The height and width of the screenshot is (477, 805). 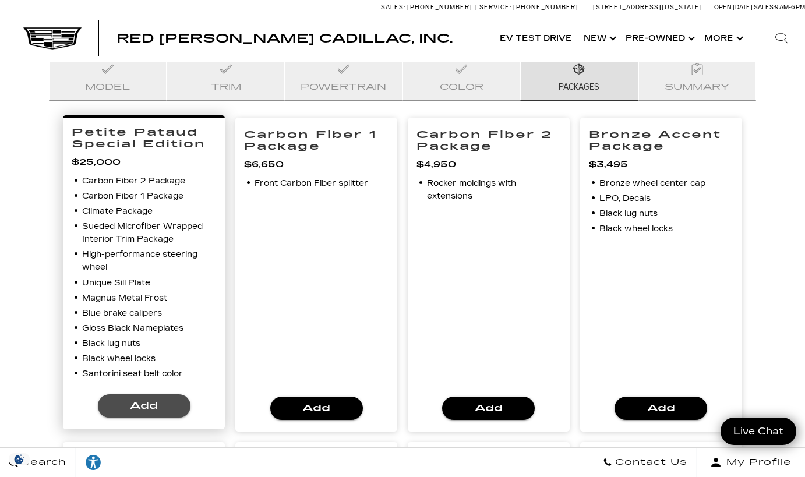 I want to click on div: Explore your accessibility options, so click(x=93, y=463).